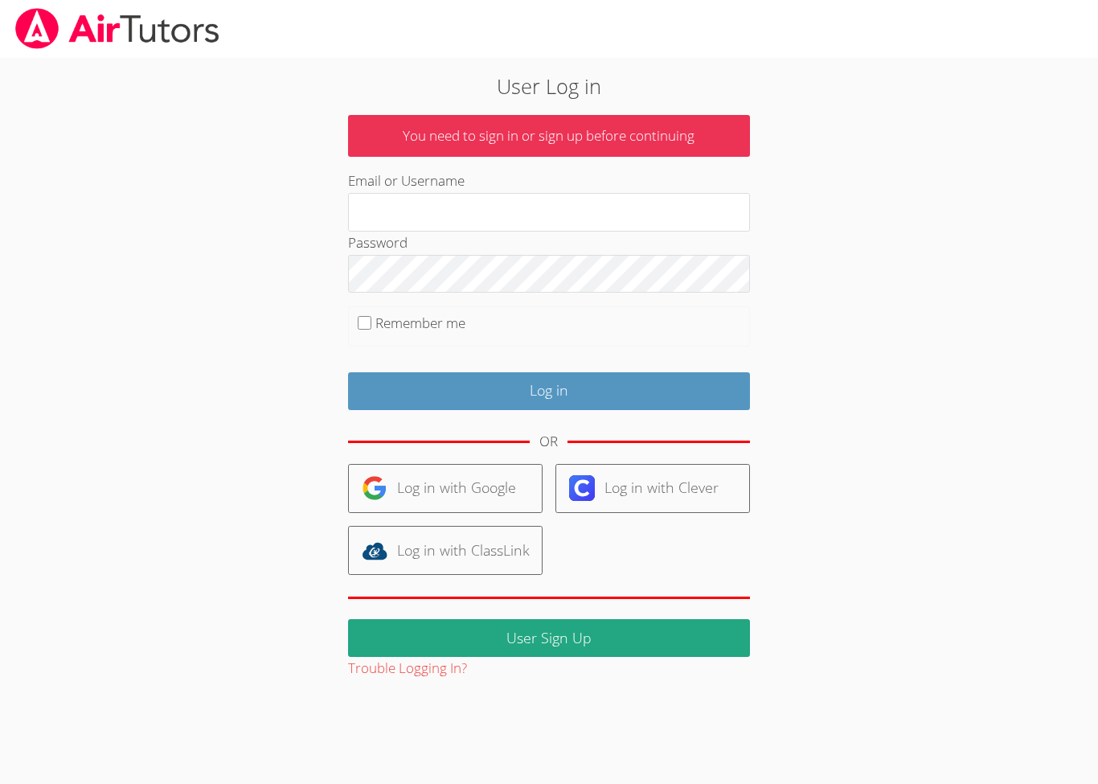 This screenshot has height=784, width=1098. What do you see at coordinates (549, 638) in the screenshot?
I see `a: User Sign Up` at bounding box center [549, 638].